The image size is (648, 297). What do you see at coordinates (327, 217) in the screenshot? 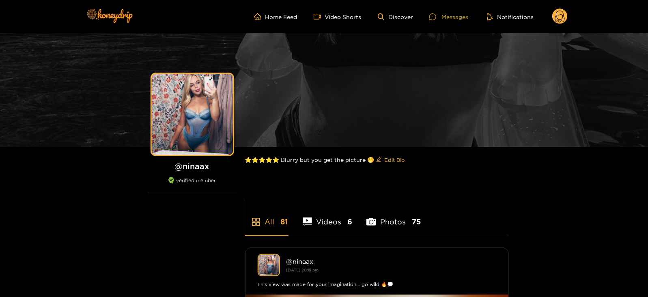
I see `li: Videos` at bounding box center [327, 217].